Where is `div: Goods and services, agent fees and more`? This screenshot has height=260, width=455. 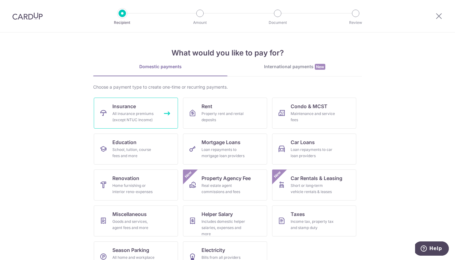
div: Goods and services, agent fees and more is located at coordinates (135, 224).